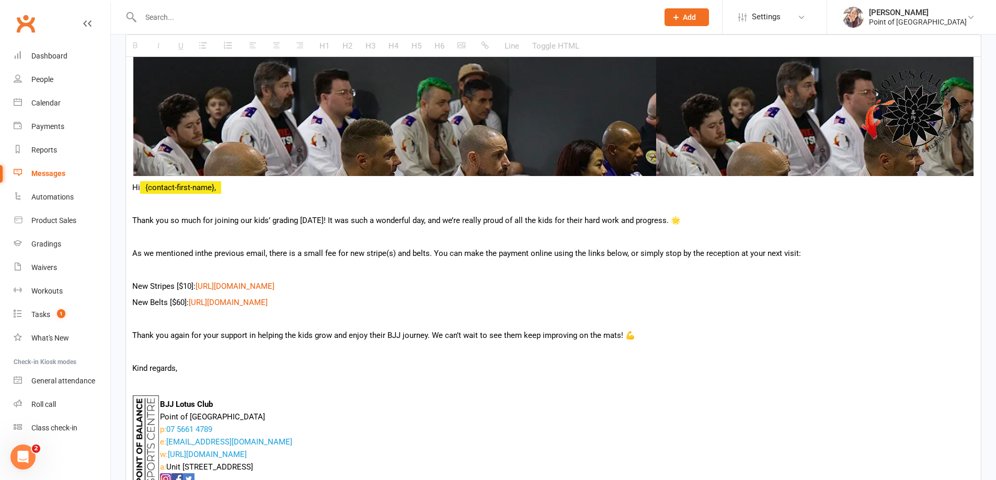  What do you see at coordinates (54, 221) in the screenshot?
I see `div: Product Sales` at bounding box center [54, 221].